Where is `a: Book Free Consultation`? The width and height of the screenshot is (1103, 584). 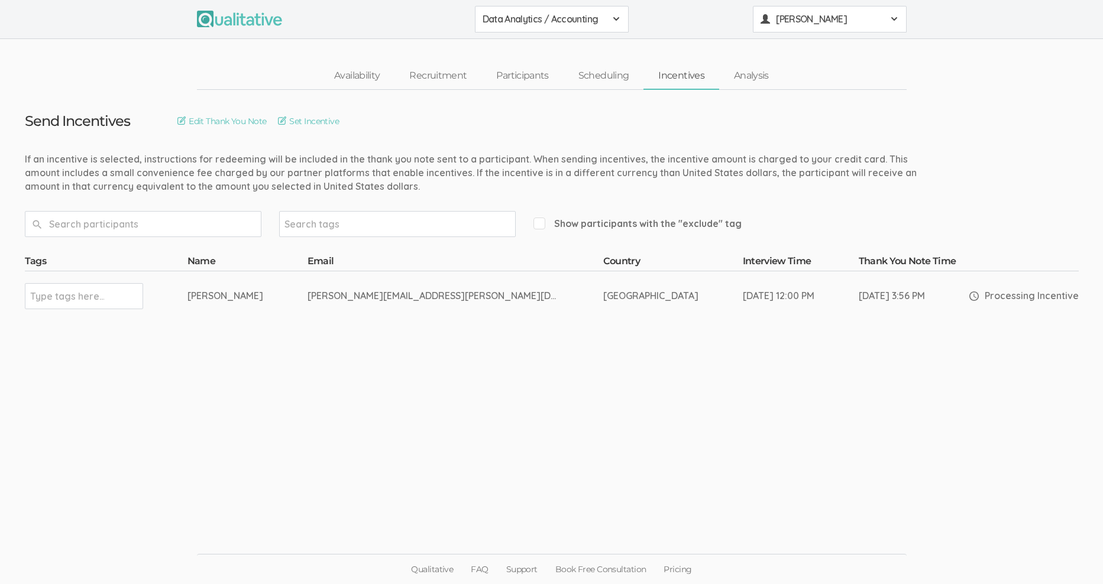 a: Book Free Consultation is located at coordinates (601, 569).